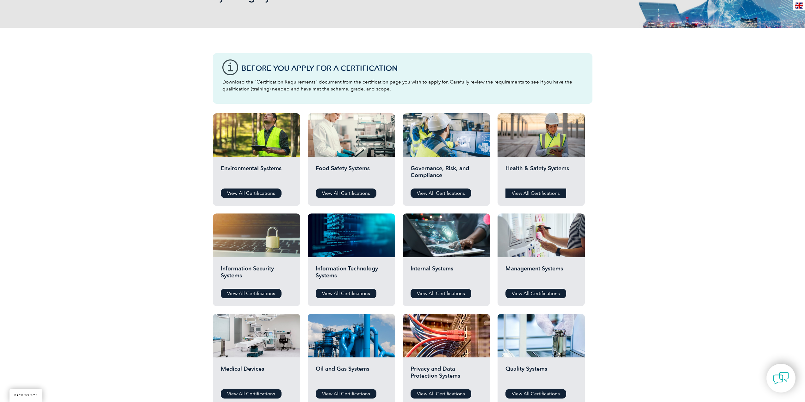 The image size is (805, 402). What do you see at coordinates (256, 174) in the screenshot?
I see `h2: Environmental Systems` at bounding box center [256, 174].